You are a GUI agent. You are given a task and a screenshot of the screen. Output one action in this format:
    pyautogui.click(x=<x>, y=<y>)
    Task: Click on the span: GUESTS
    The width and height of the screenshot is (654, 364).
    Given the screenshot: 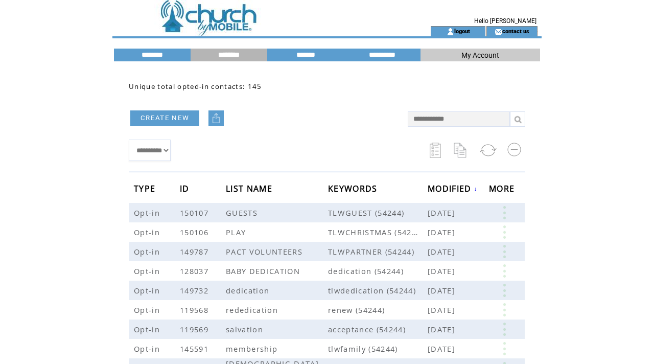 What is the action you would take?
    pyautogui.click(x=243, y=212)
    